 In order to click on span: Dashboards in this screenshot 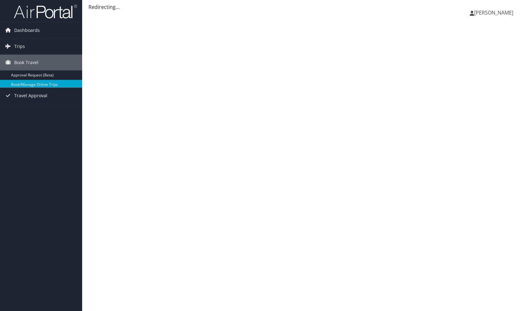, I will do `click(27, 30)`.